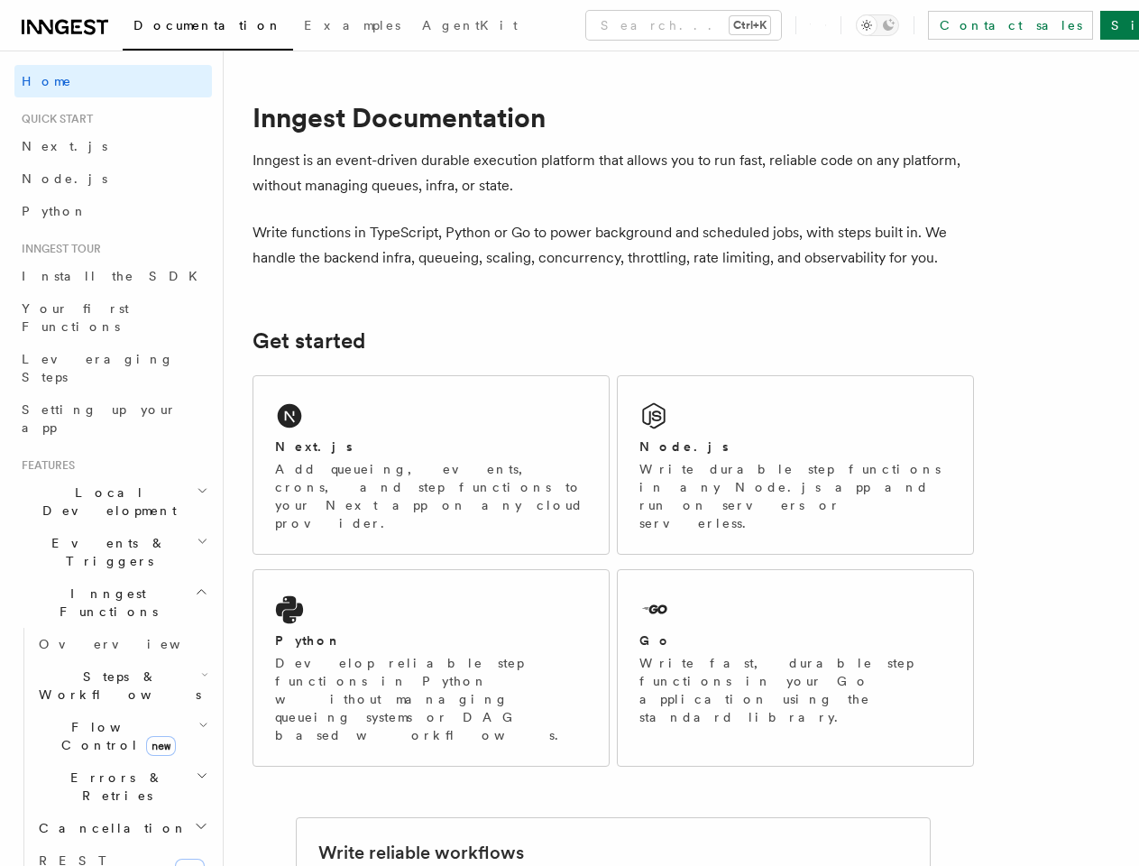 Image resolution: width=1139 pixels, height=866 pixels. I want to click on span: Install the SDK, so click(115, 276).